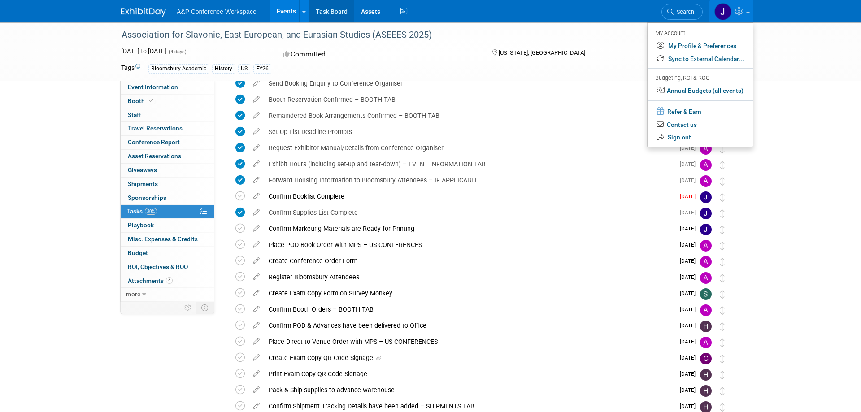 The width and height of the screenshot is (861, 412). Describe the element at coordinates (700, 137) in the screenshot. I see `a: Sign out` at that location.